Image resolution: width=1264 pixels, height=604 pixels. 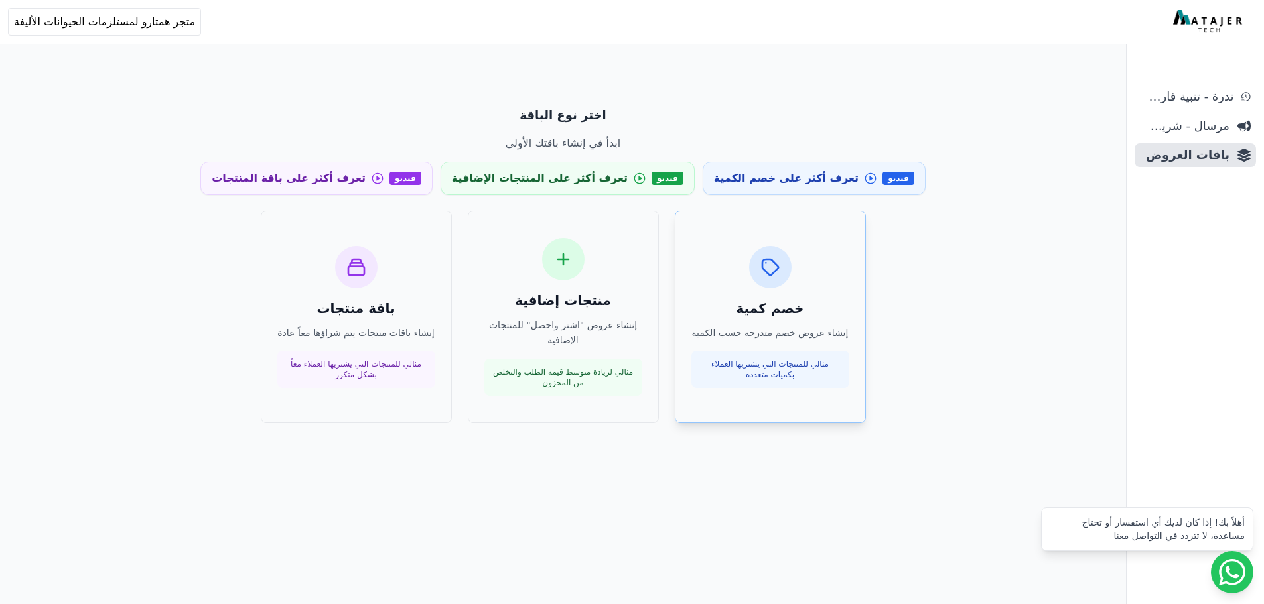 I want to click on span: متجر همتارو لمستلزمات الحيوانات الأليفة, so click(x=104, y=22).